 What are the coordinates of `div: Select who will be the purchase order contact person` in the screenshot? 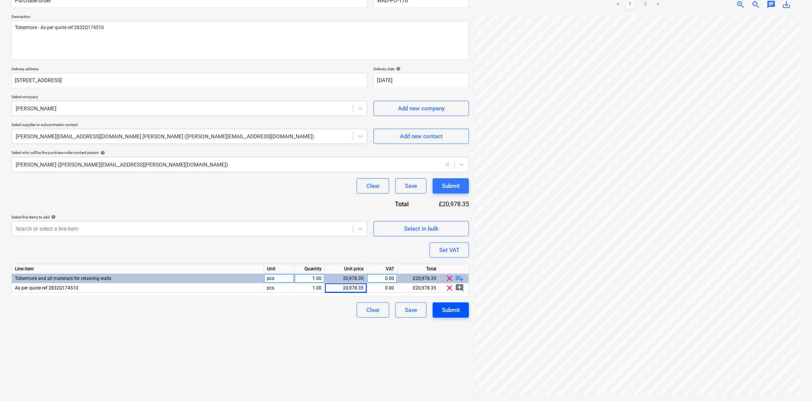 It's located at (240, 152).